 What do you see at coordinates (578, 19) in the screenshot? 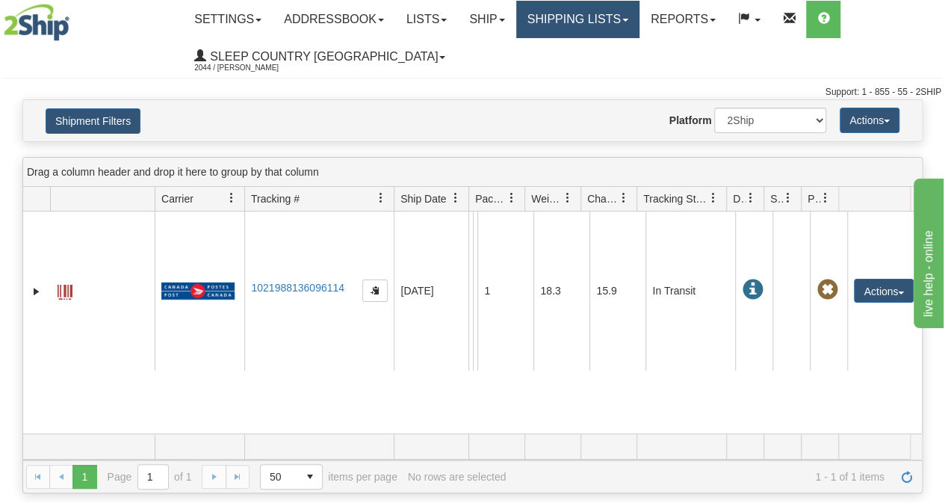
I see `a: Shipping lists` at bounding box center [578, 19].